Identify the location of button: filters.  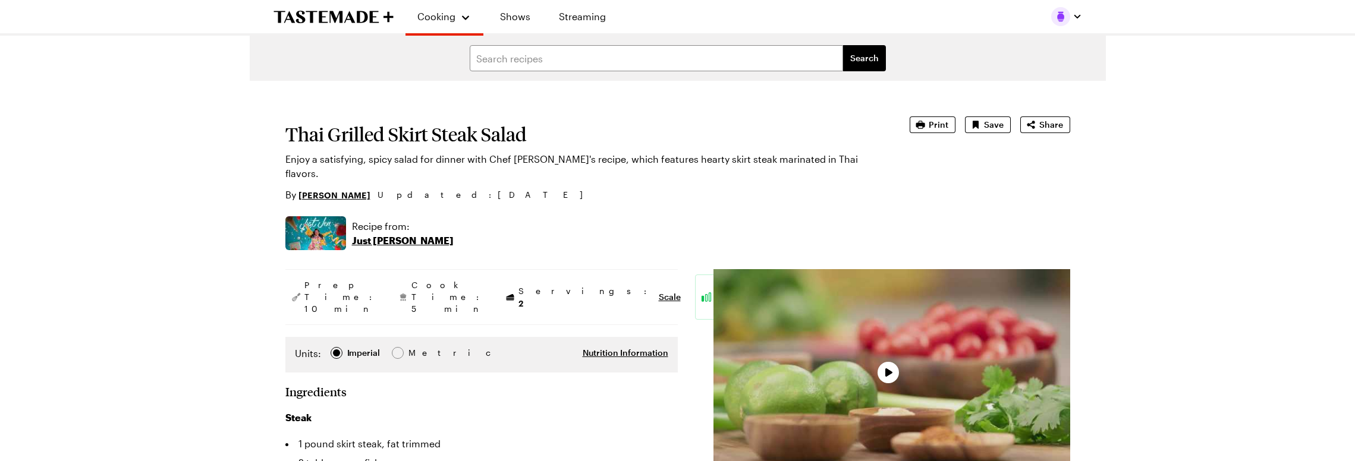
(864, 58).